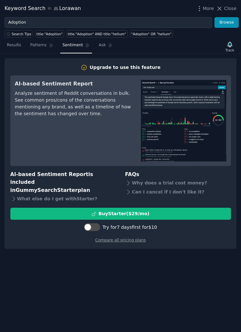 This screenshot has height=332, width=241. Describe the element at coordinates (50, 34) in the screenshot. I see `a: title:"Adoption"` at that location.